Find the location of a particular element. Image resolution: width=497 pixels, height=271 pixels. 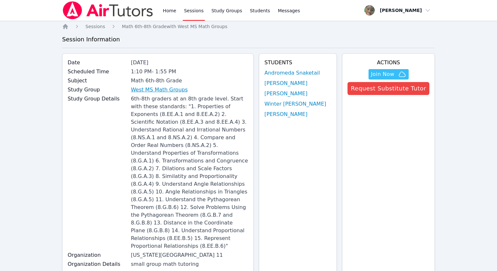

label: Subject is located at coordinates (97, 81).